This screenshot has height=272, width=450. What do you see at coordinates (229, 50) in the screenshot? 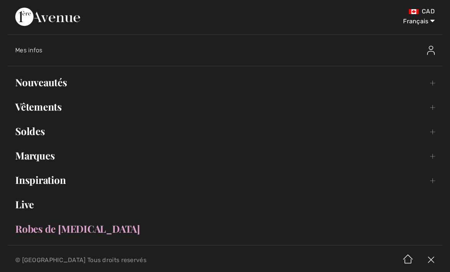
I see `a: Mes infosMes infos` at bounding box center [229, 50].